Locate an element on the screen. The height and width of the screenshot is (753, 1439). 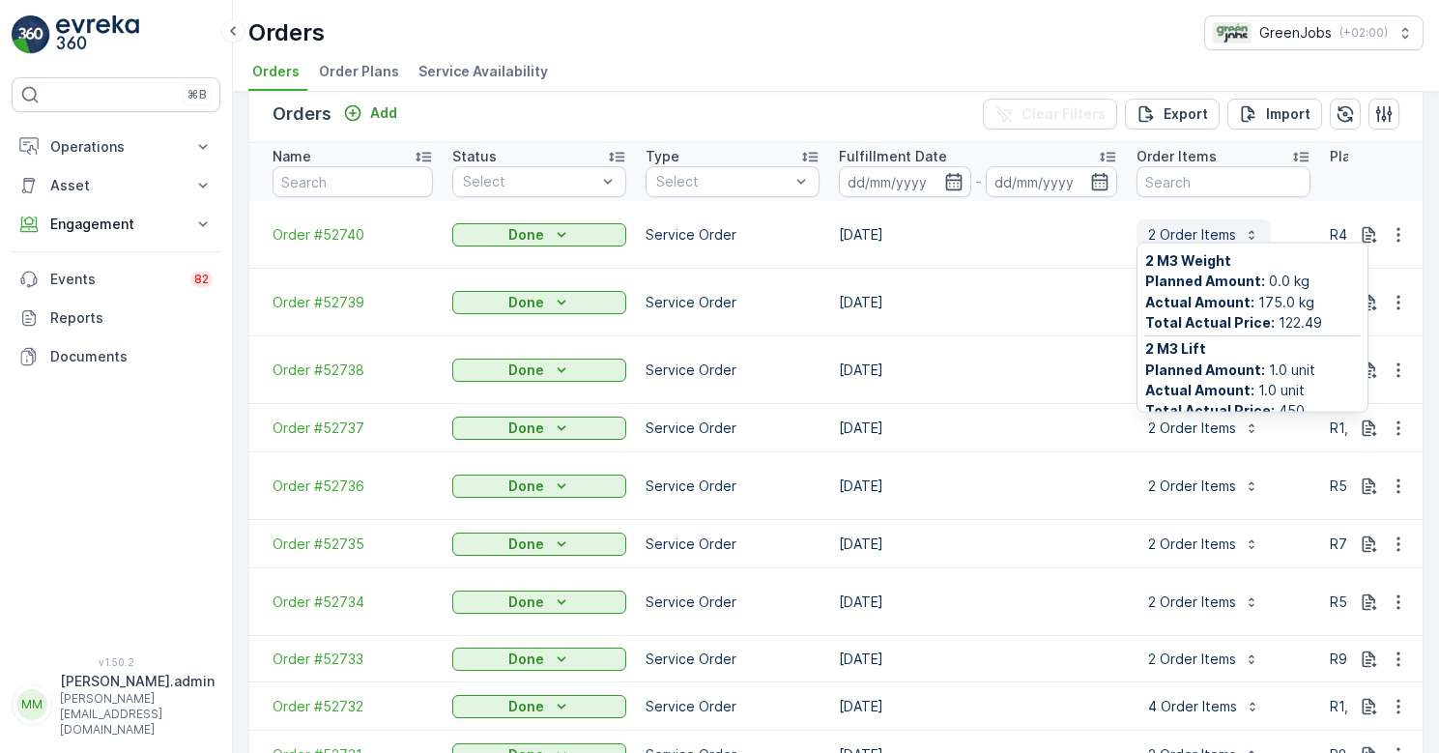
a: Order #52736 is located at coordinates (353, 486).